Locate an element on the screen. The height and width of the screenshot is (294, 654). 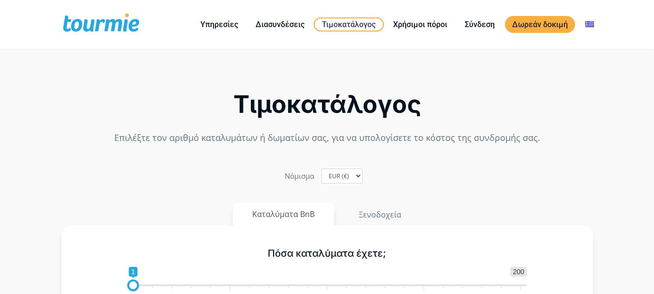
h2: Τιμοκατάλογος is located at coordinates (327, 104).